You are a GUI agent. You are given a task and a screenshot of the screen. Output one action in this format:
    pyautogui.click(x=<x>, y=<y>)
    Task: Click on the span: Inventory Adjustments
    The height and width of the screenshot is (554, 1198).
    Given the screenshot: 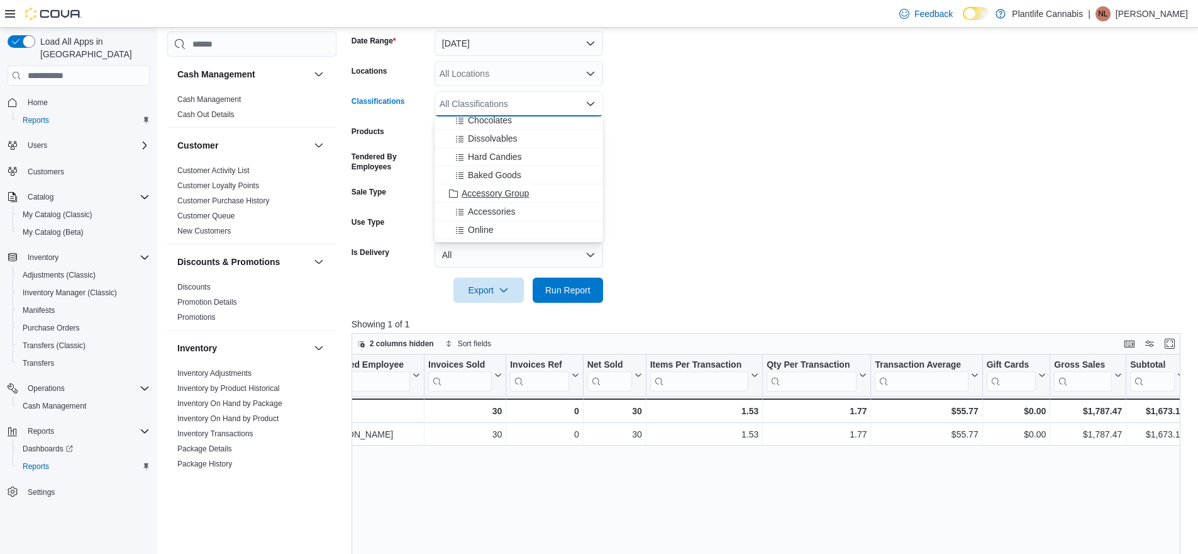 What is the action you would take?
    pyautogui.click(x=215, y=373)
    